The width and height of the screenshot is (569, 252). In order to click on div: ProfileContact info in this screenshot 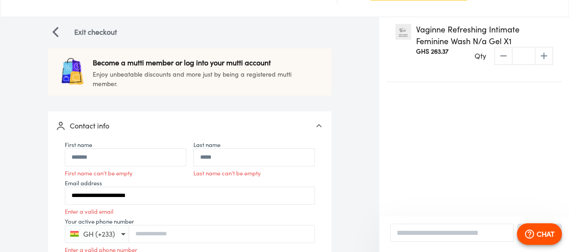, I will do `click(190, 126)`.